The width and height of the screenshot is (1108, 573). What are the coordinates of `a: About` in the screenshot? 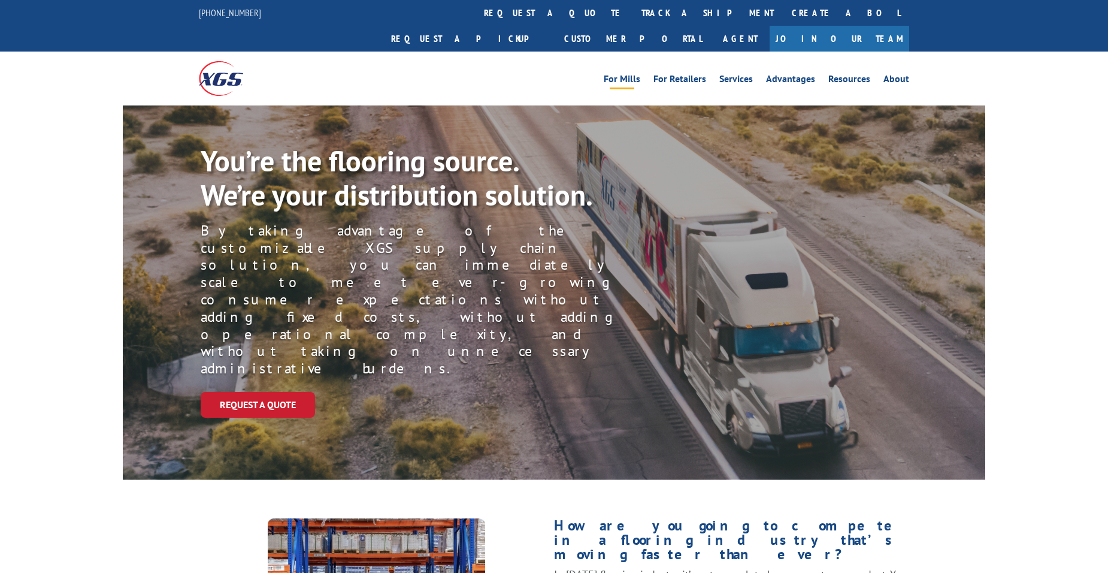 It's located at (896, 81).